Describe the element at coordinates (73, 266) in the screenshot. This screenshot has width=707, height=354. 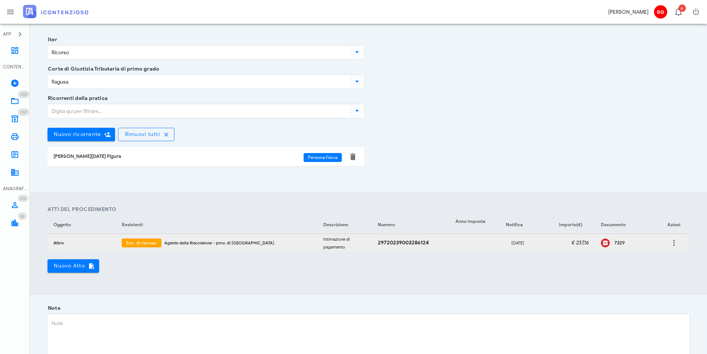
I see `span: Nuovo Atto` at that location.